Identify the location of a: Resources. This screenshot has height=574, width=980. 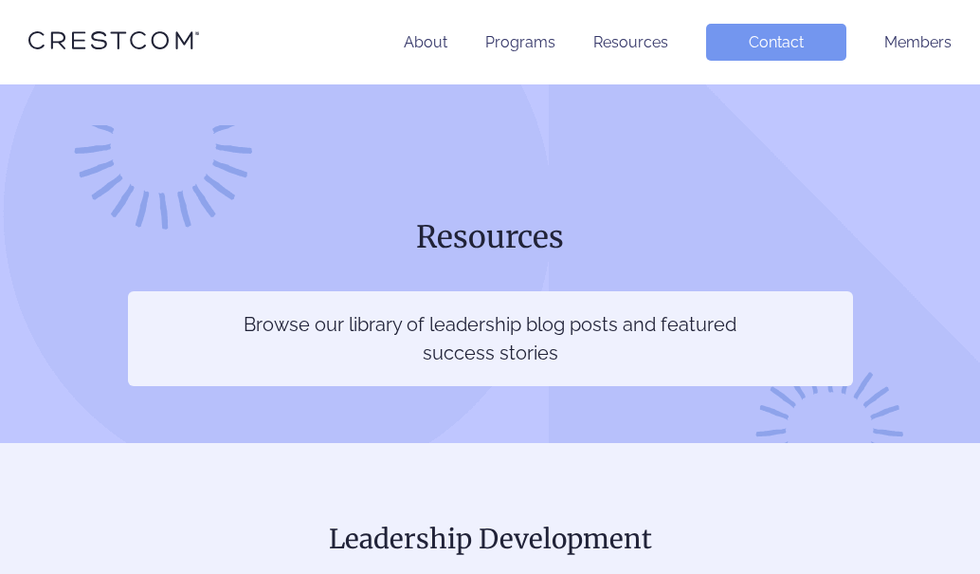
(630, 42).